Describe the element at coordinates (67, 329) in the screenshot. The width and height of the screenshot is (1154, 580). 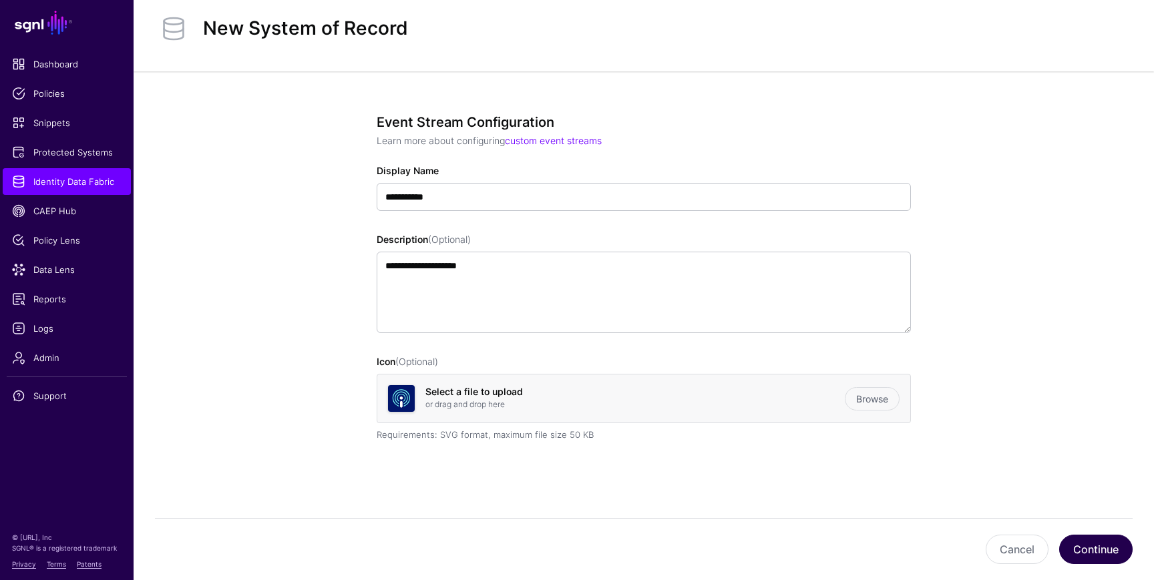
I see `a: Logs` at that location.